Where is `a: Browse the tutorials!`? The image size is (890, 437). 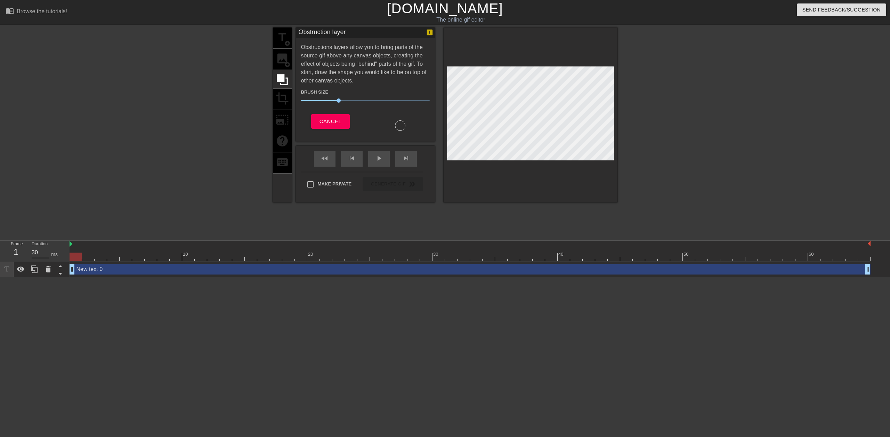
a: Browse the tutorials! is located at coordinates (36, 12).